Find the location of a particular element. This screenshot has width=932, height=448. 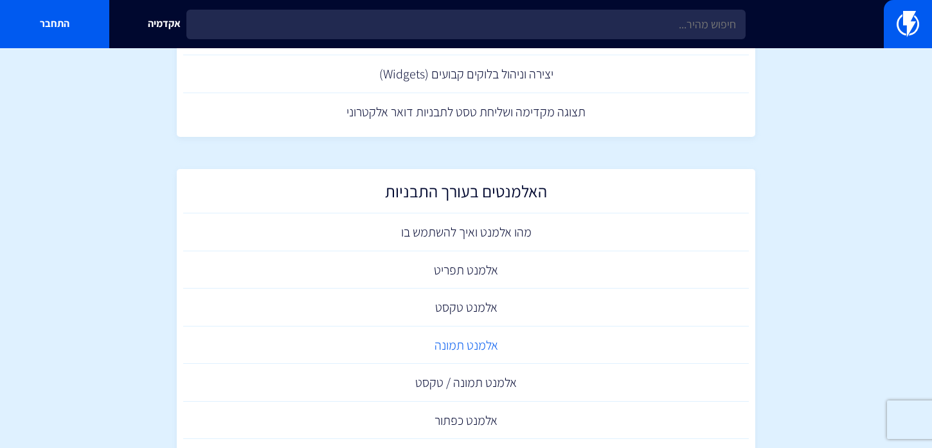

a: אלמנט כפתור is located at coordinates (466, 421).